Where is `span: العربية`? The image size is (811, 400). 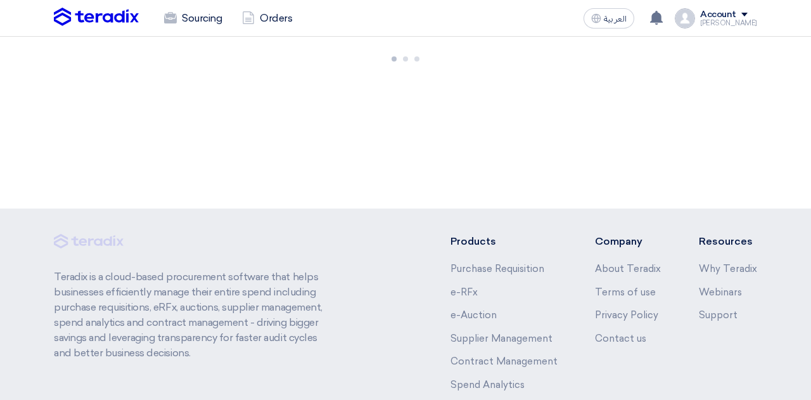 span: العربية is located at coordinates (615, 19).